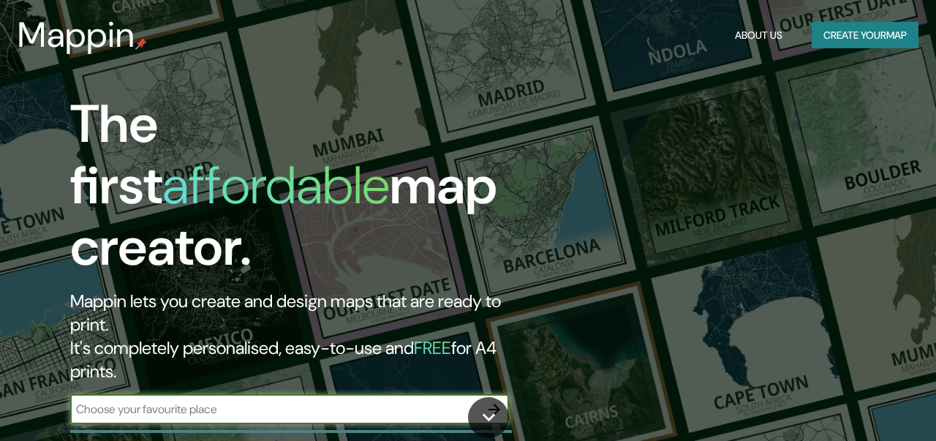  Describe the element at coordinates (276, 185) in the screenshot. I see `h1: affordable` at that location.